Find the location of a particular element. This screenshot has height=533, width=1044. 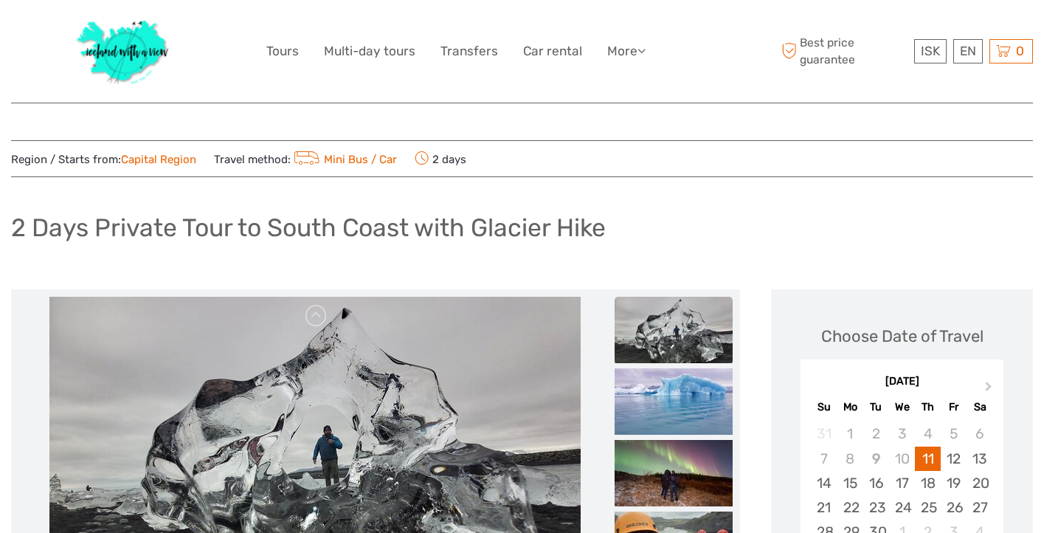

div: Choose Thursday, September 11th, 2025 is located at coordinates (927, 458).